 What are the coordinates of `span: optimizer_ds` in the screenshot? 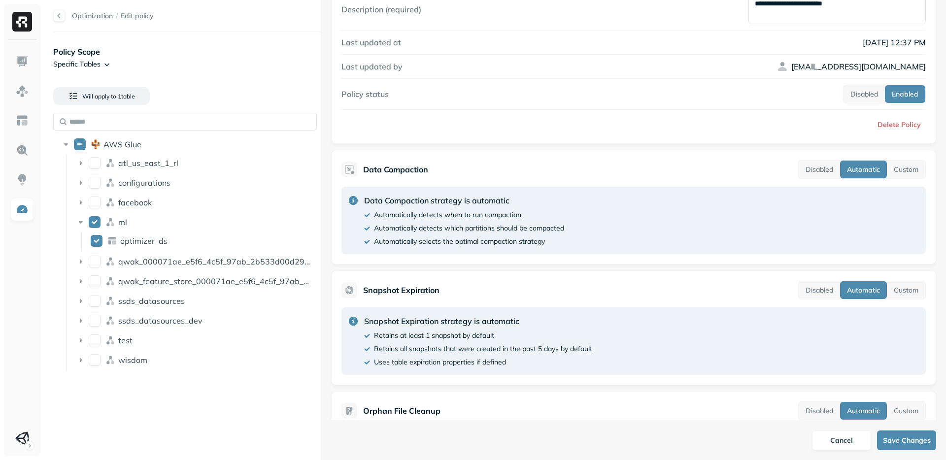 It's located at (144, 241).